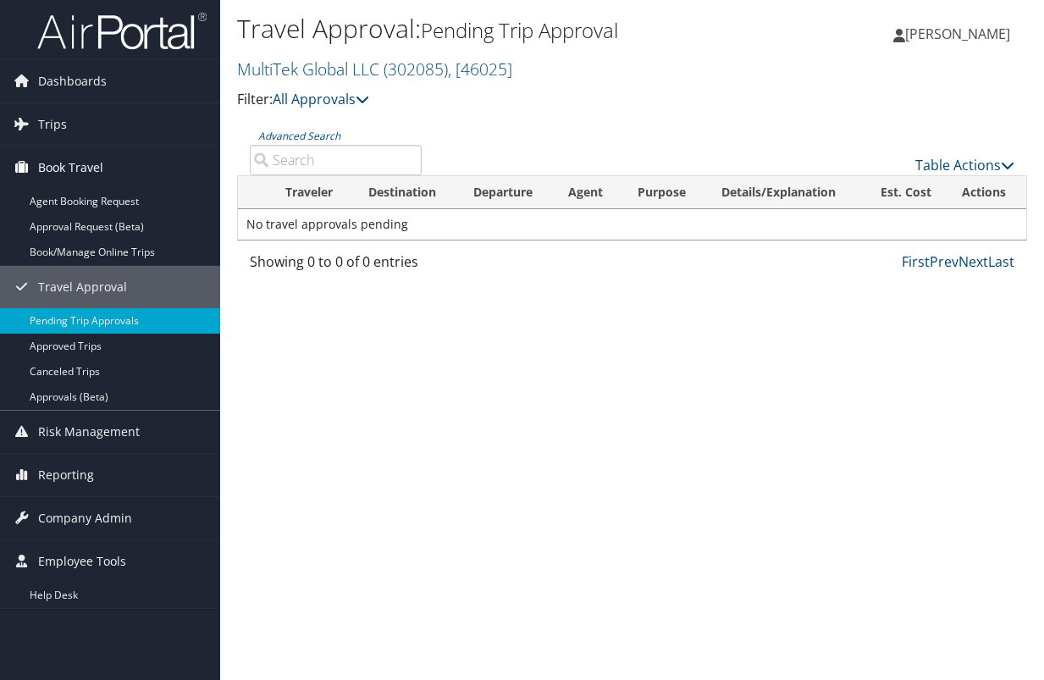 The width and height of the screenshot is (1044, 680). I want to click on input: Advanced Search, so click(335, 160).